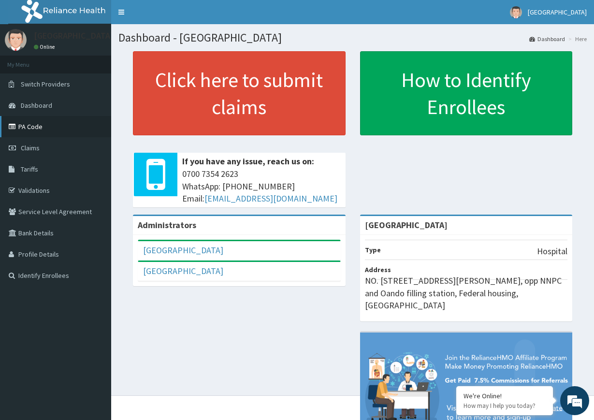 This screenshot has height=420, width=594. Describe the element at coordinates (29, 169) in the screenshot. I see `span: Tariffs` at that location.